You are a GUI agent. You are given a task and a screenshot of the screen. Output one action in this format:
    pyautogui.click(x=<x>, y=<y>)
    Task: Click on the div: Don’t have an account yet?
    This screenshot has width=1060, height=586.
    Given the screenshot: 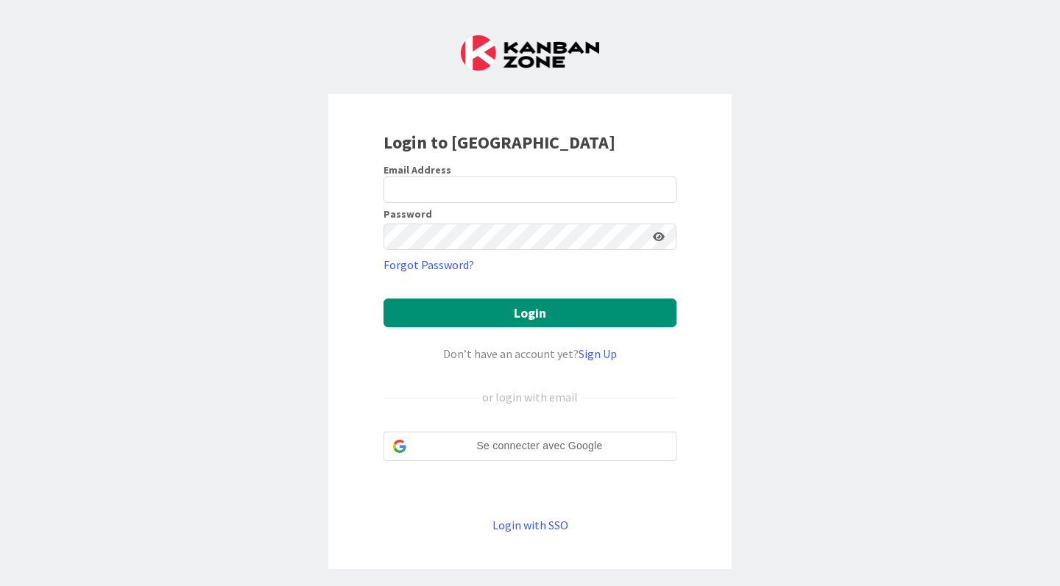 What is the action you would take?
    pyautogui.click(x=530, y=354)
    